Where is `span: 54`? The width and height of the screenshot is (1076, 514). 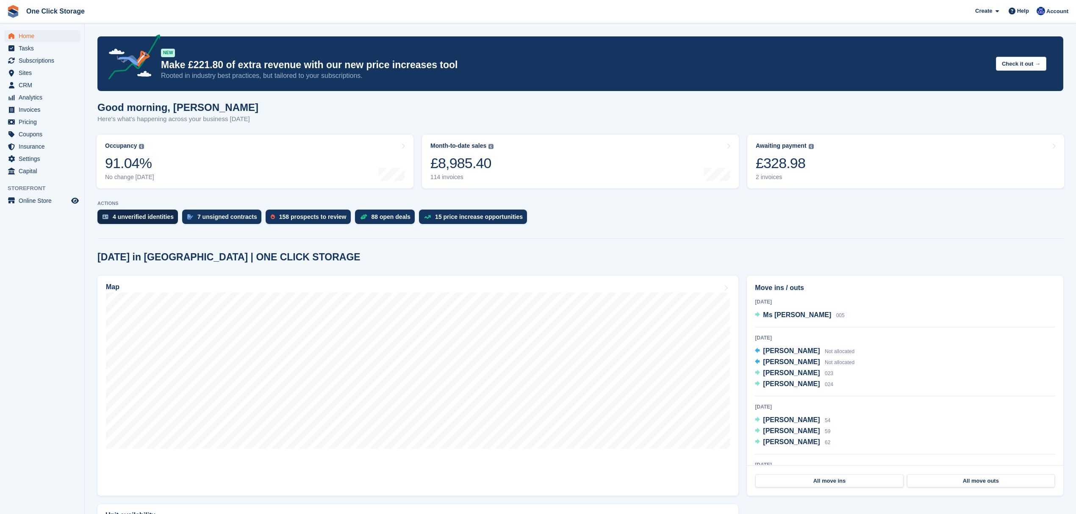
span: 54 is located at coordinates (828, 421).